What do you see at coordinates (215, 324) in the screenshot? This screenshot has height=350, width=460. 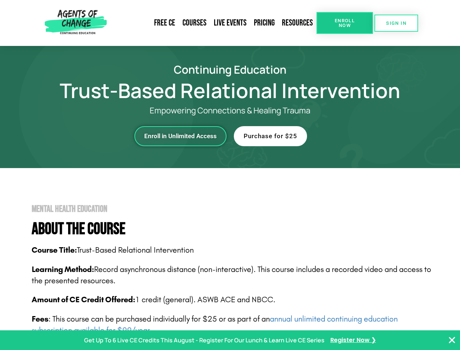 I see `span: : This course can be purchased individually for $25 or as part of an` at bounding box center [215, 324].